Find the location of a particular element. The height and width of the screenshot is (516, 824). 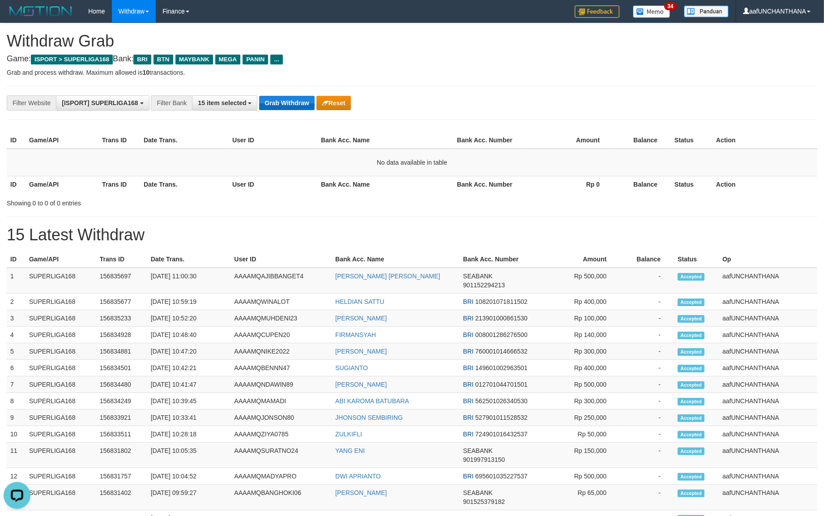

td: Rp 500,000 is located at coordinates (579, 476).